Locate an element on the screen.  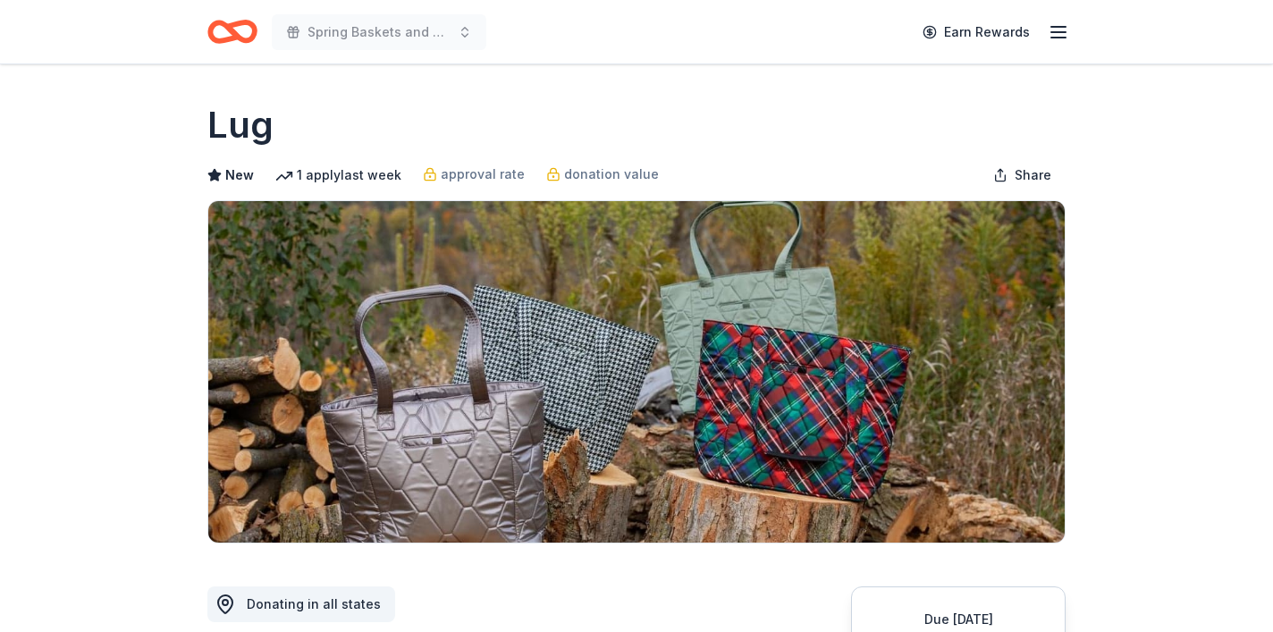
h1: Lug is located at coordinates (241, 125).